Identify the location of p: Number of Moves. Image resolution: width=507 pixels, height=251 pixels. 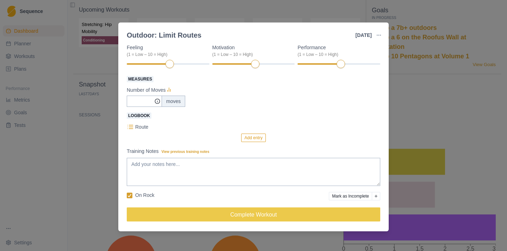
(146, 90).